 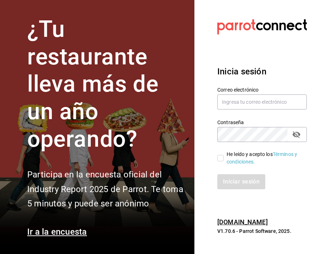 I want to click on button: passwordField, so click(x=296, y=135).